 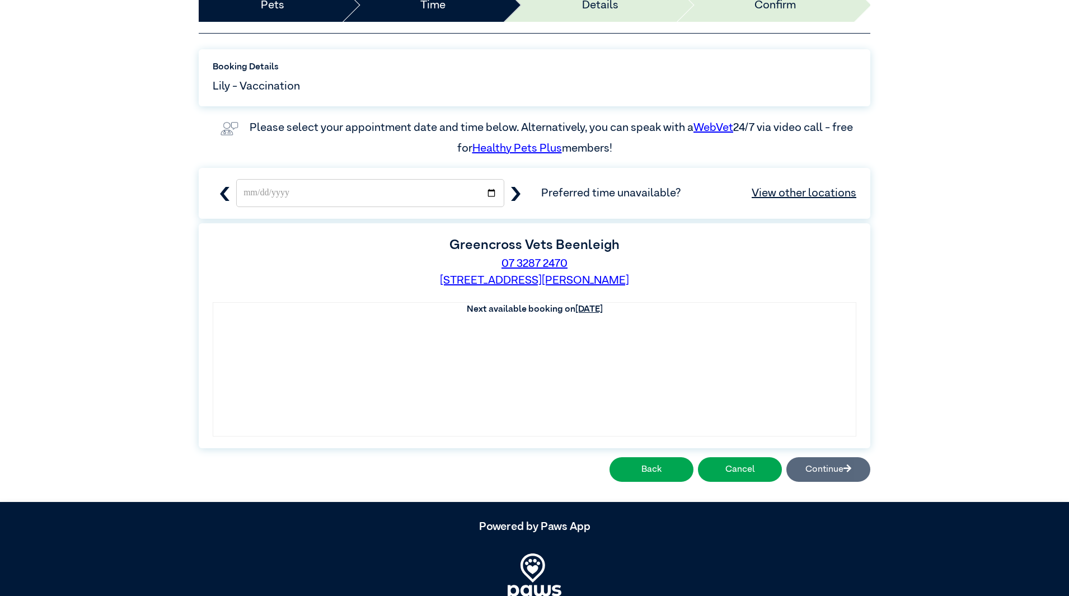 What do you see at coordinates (713, 128) in the screenshot?
I see `a: WebVet` at bounding box center [713, 128].